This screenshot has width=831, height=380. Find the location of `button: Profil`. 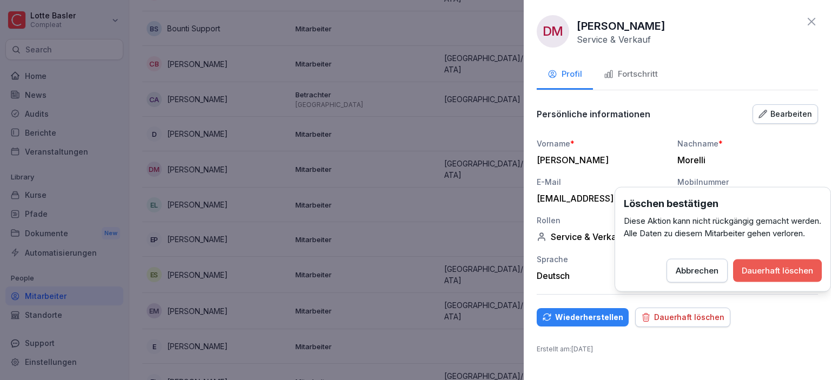

button: Profil is located at coordinates (565, 75).